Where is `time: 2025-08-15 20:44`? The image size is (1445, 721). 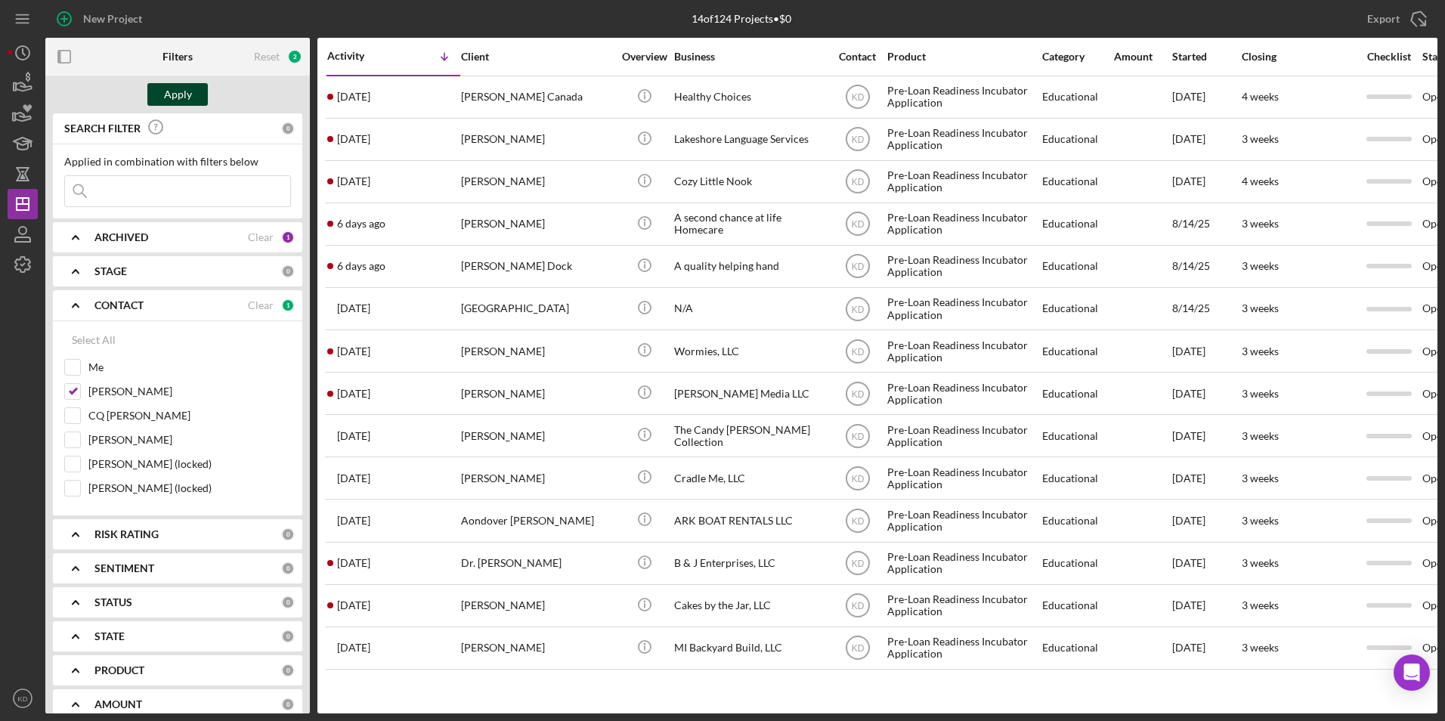
time: 2025-08-15 20:44 is located at coordinates (354, 181).